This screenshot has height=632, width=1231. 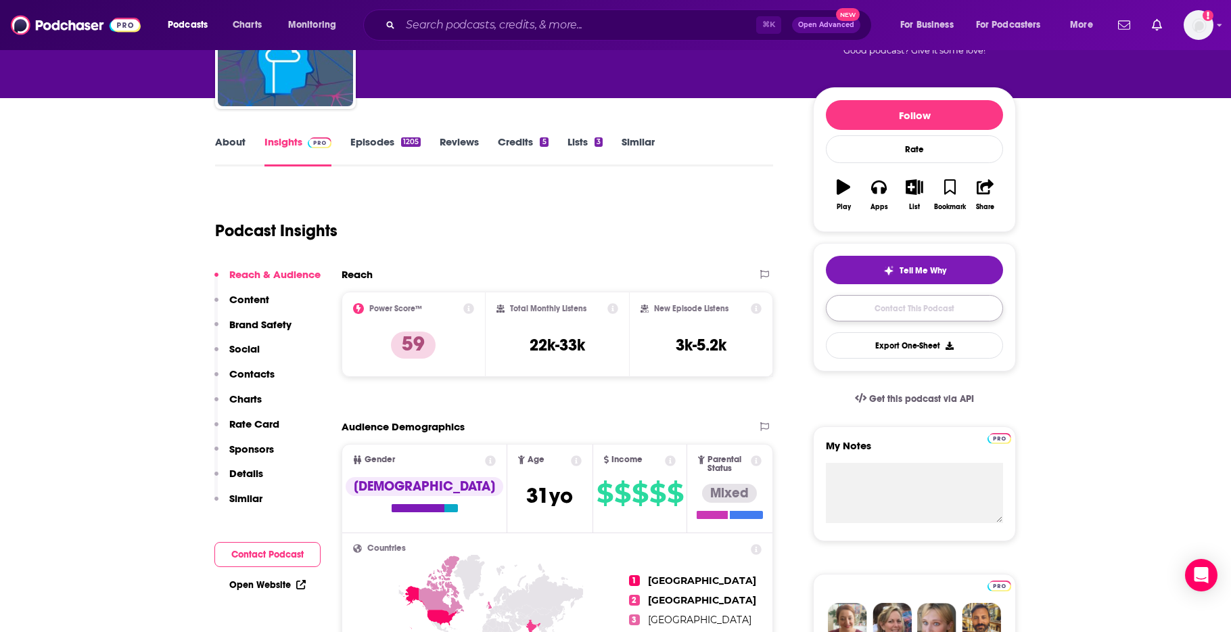 I want to click on a: InsightsPodchaser Pro, so click(x=298, y=151).